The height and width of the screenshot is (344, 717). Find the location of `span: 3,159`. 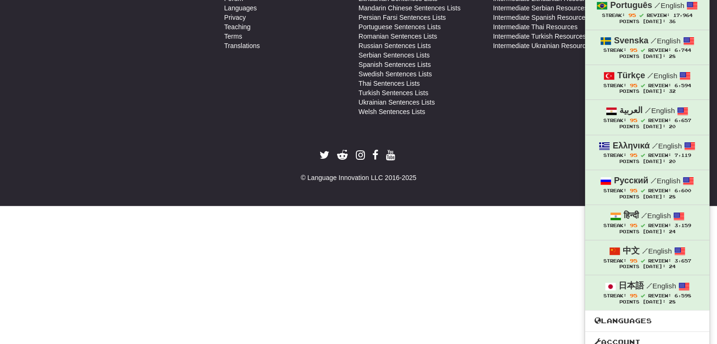

span: 3,159 is located at coordinates (683, 225).